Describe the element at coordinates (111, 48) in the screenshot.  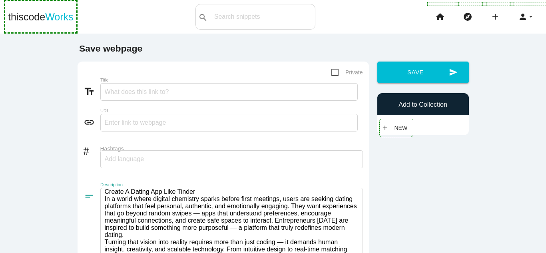
I see `b: Save webpage` at that location.